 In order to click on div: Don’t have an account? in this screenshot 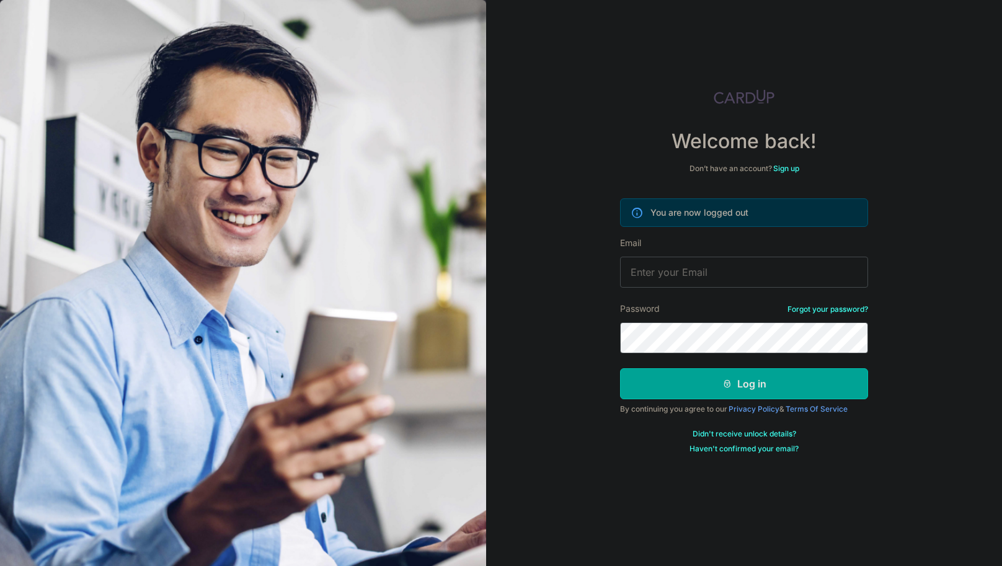, I will do `click(744, 169)`.